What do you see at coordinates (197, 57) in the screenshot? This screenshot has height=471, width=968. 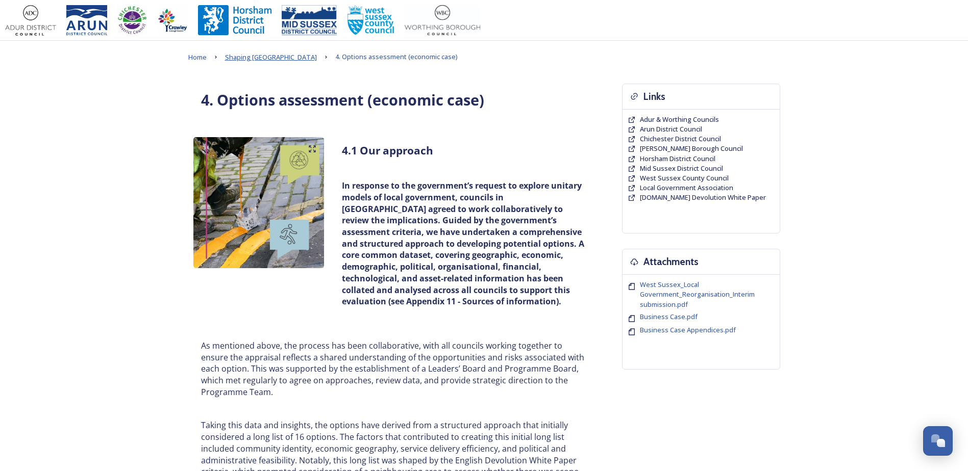 I see `span: Home` at bounding box center [197, 57].